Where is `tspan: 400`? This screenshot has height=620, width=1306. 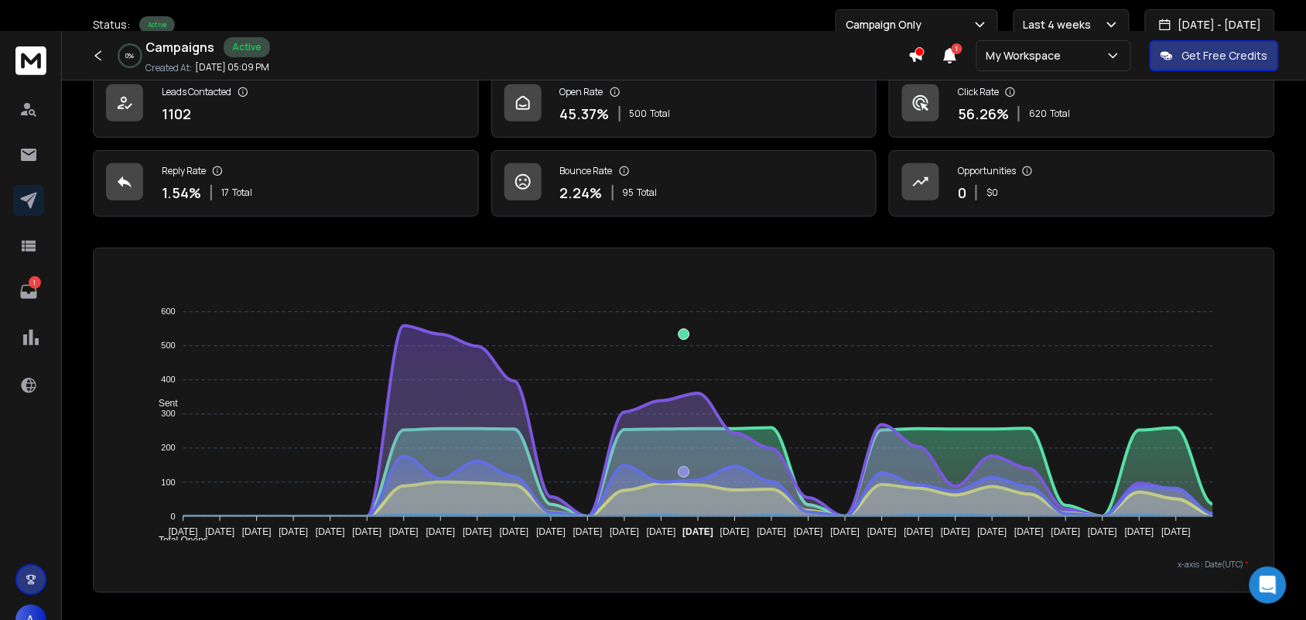 tspan: 400 is located at coordinates (168, 380).